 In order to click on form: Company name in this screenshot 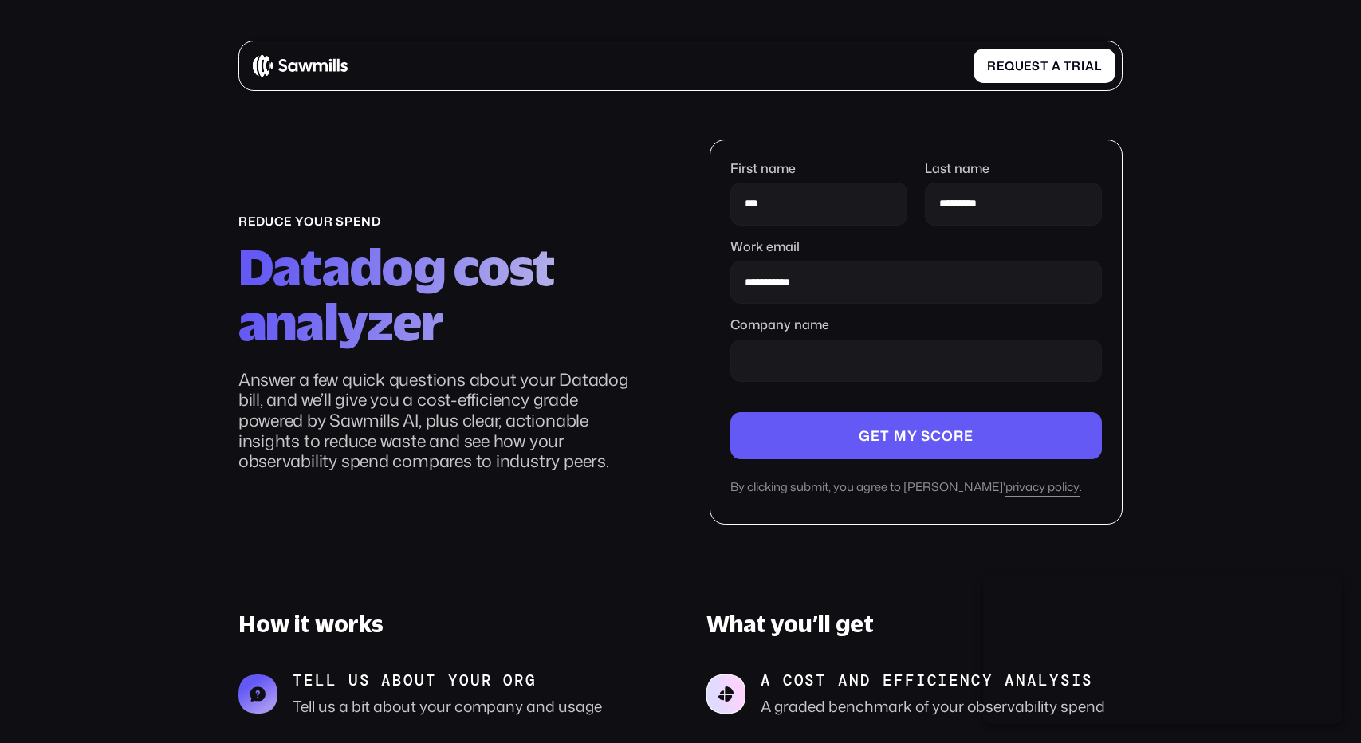, I will do `click(915, 329)`.